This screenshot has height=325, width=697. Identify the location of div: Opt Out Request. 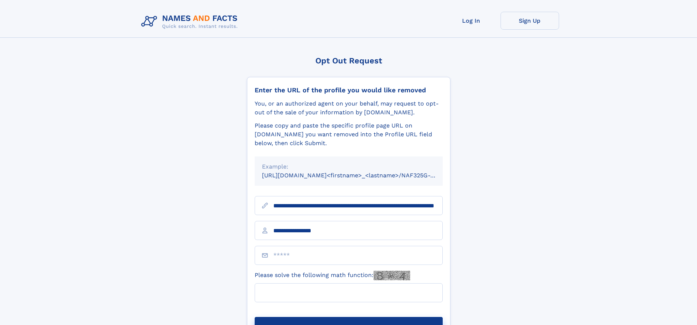
(349, 60).